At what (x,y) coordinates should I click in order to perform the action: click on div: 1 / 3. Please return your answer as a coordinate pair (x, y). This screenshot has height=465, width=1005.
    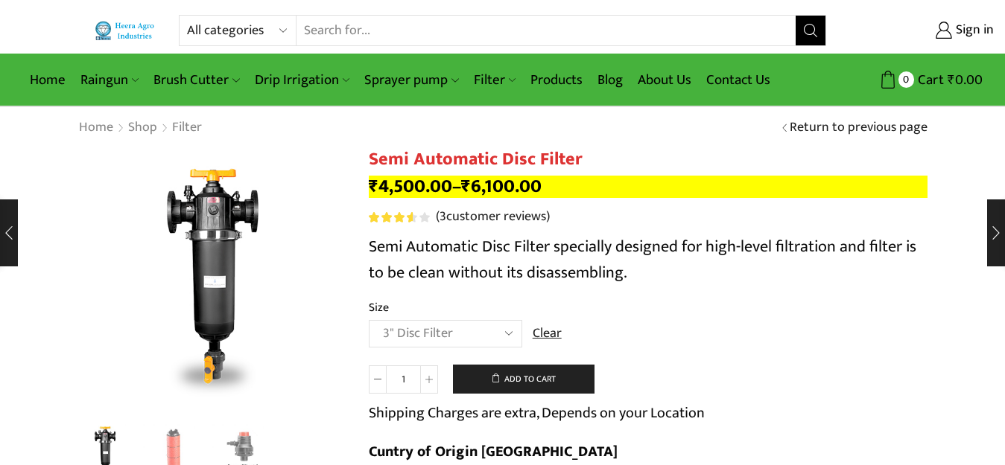
    Looking at the image, I should click on (212, 283).